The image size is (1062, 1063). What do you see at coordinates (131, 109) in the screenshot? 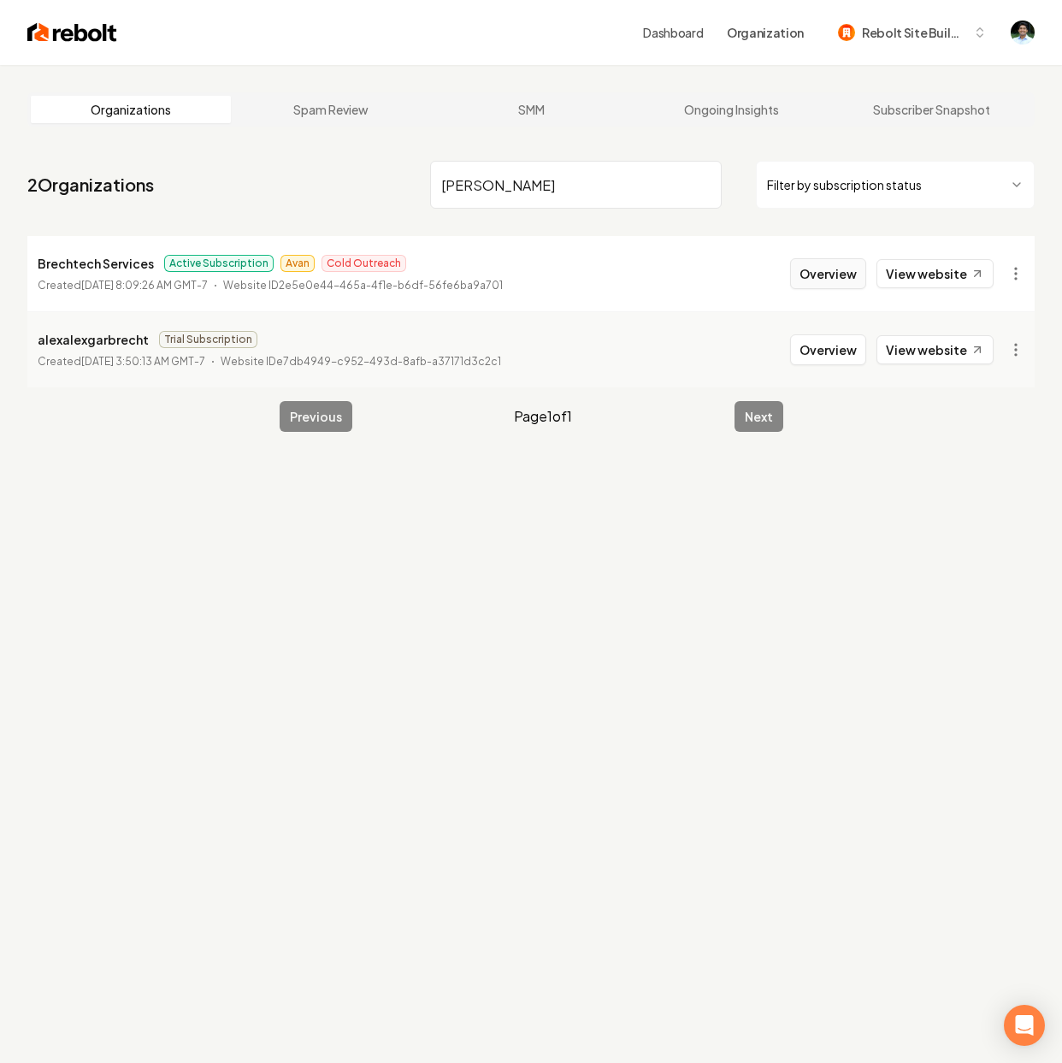
I see `a: Organizations` at bounding box center [131, 109].